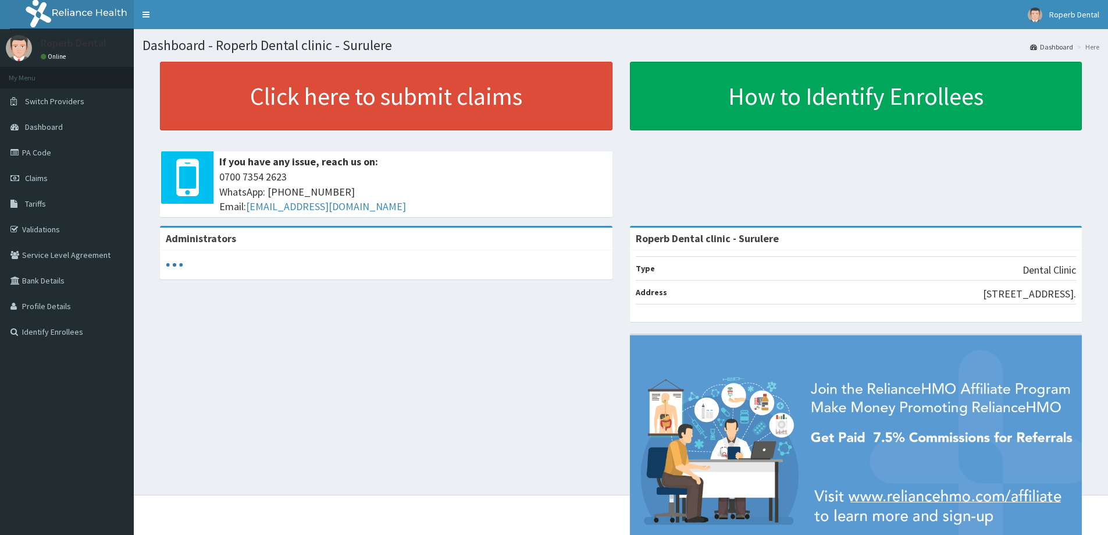  Describe the element at coordinates (1052, 47) in the screenshot. I see `a: Dashboard` at that location.